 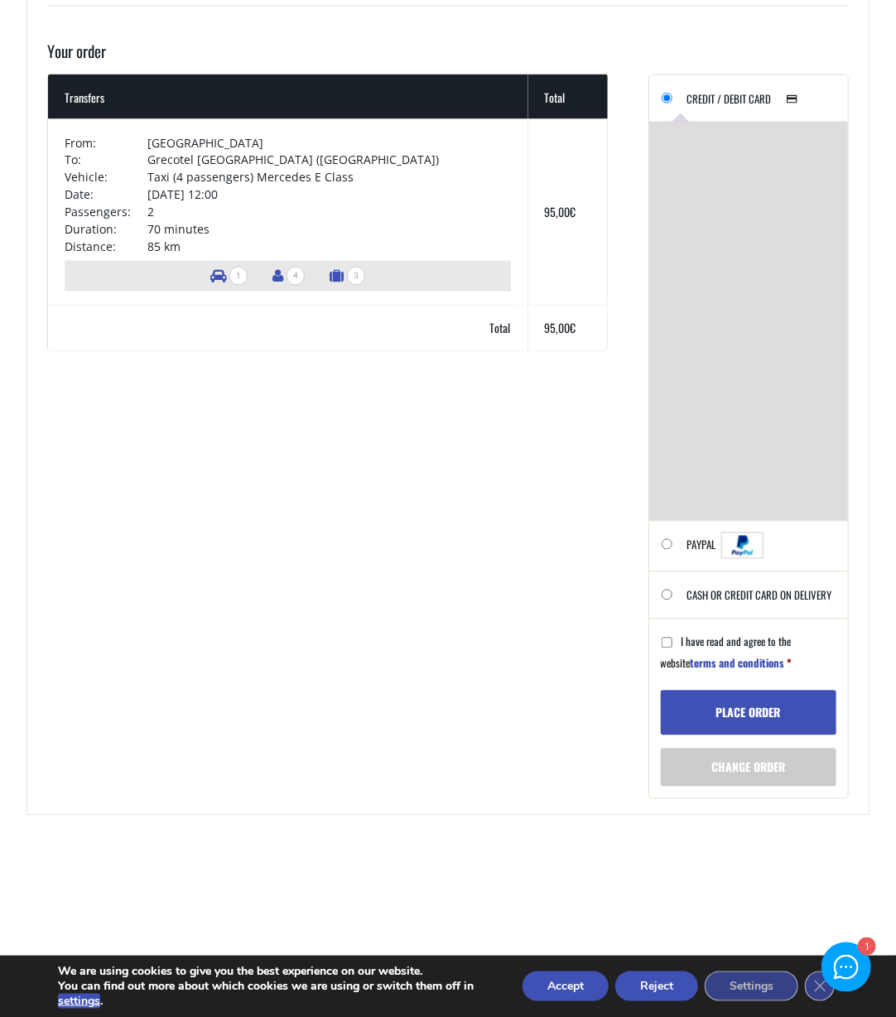 I want to click on button: Accept, so click(x=565, y=986).